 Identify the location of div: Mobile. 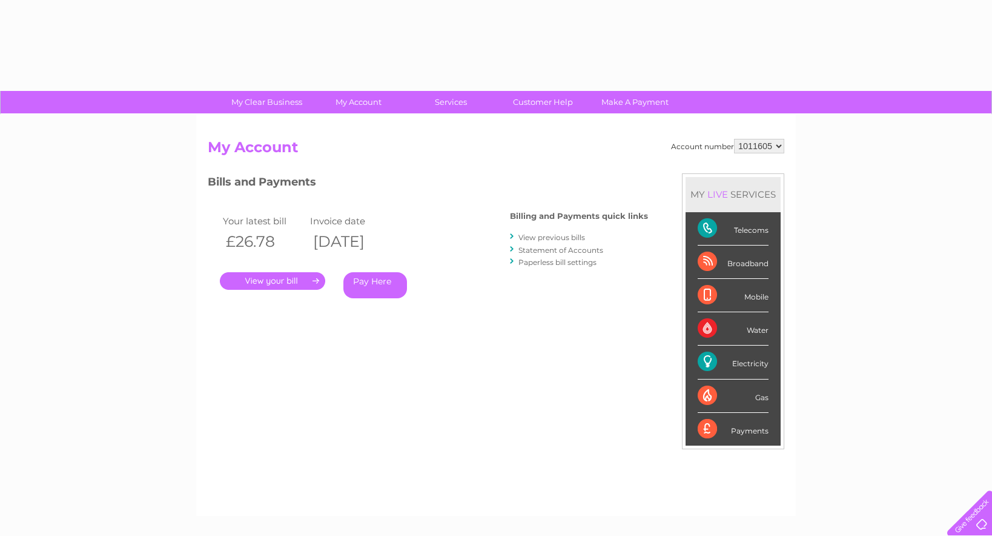
(733, 295).